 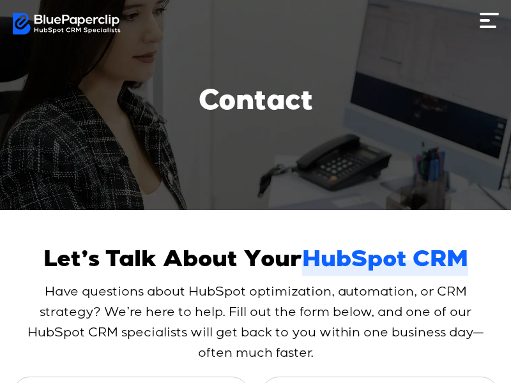 What do you see at coordinates (255, 323) in the screenshot?
I see `p: Have questions about HubSpot optimization, automation, or CRM strategy? We’re here to help. Fill ...` at bounding box center [255, 323].